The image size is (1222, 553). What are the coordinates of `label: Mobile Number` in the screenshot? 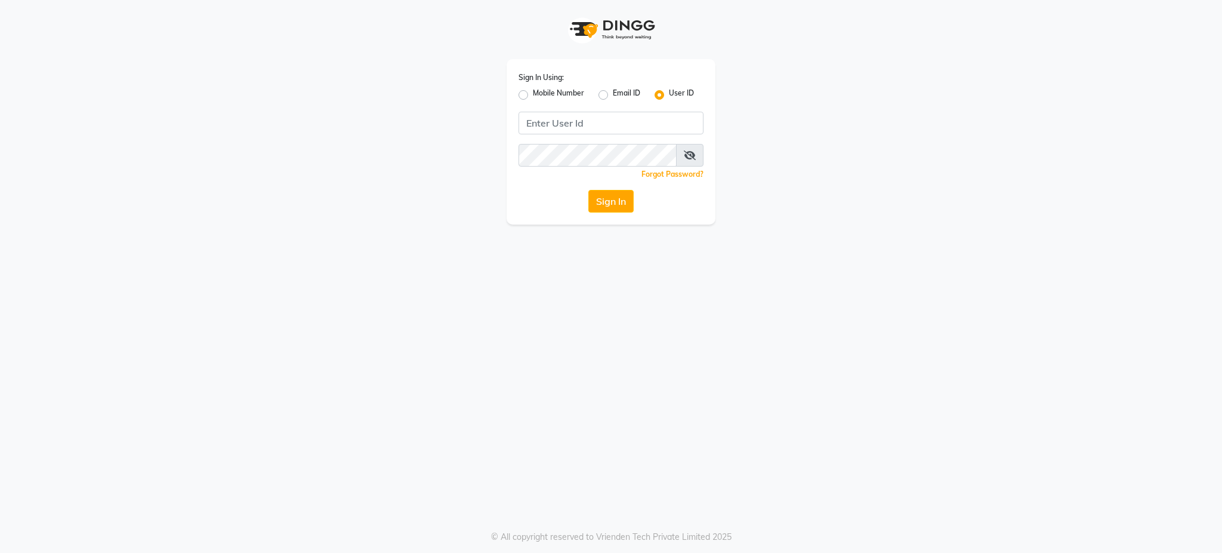 It's located at (559, 95).